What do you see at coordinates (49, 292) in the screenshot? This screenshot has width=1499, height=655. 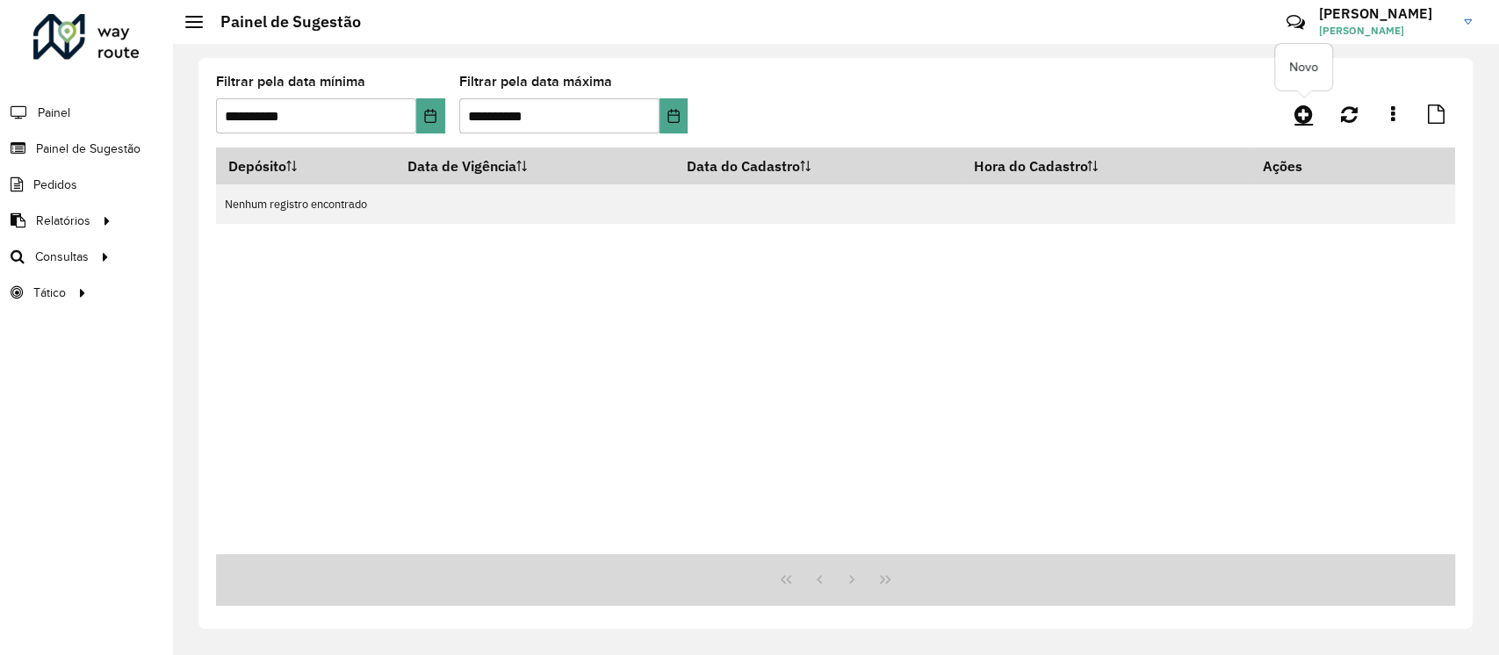 I see `span: Tático` at bounding box center [49, 292].